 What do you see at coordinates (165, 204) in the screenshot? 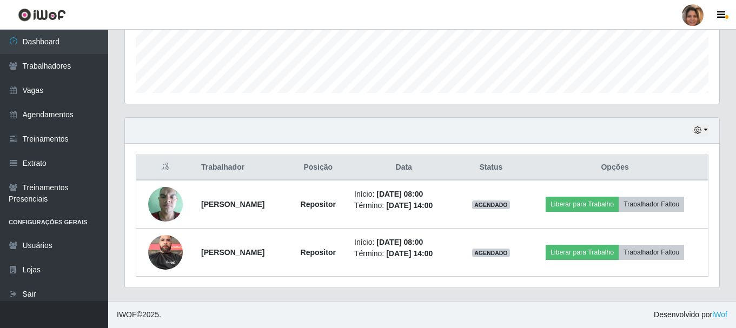
I see `img: 1736341148646.jpeg` at bounding box center [165, 204].